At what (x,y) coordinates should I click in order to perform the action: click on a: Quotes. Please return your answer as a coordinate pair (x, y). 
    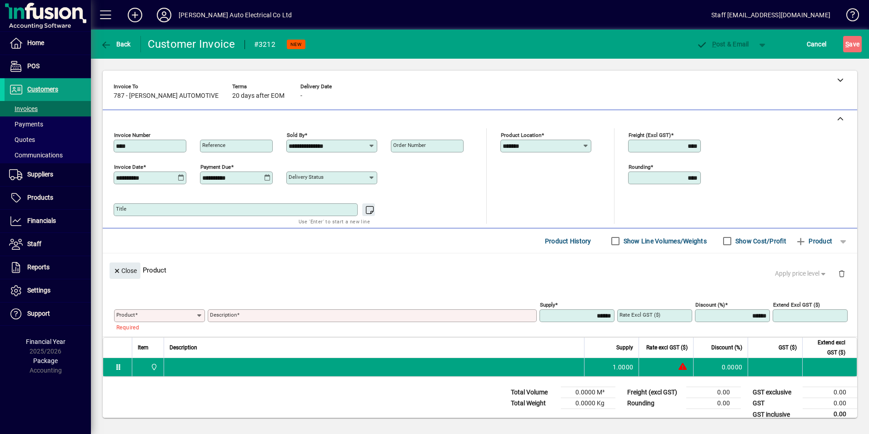
    Looking at the image, I should click on (48, 140).